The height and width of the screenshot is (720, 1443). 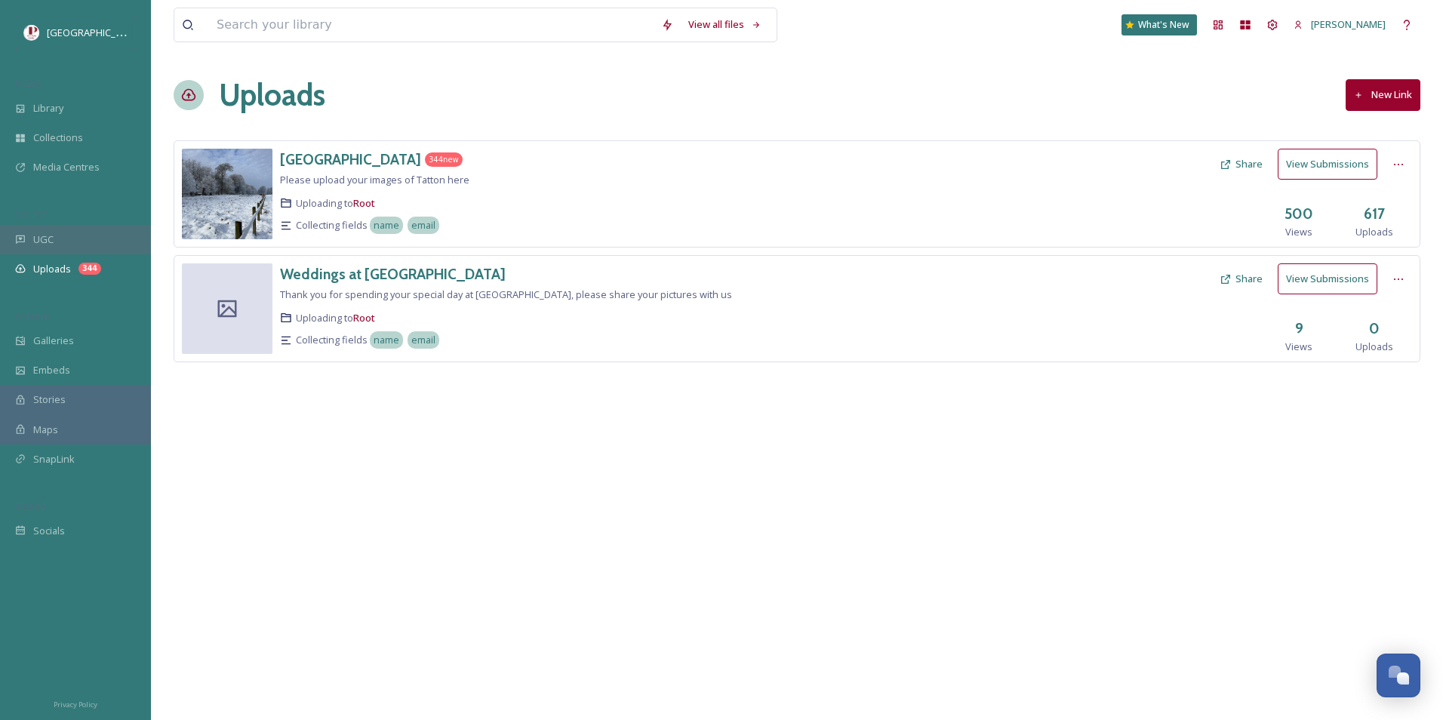 I want to click on a: Uploads, so click(x=272, y=95).